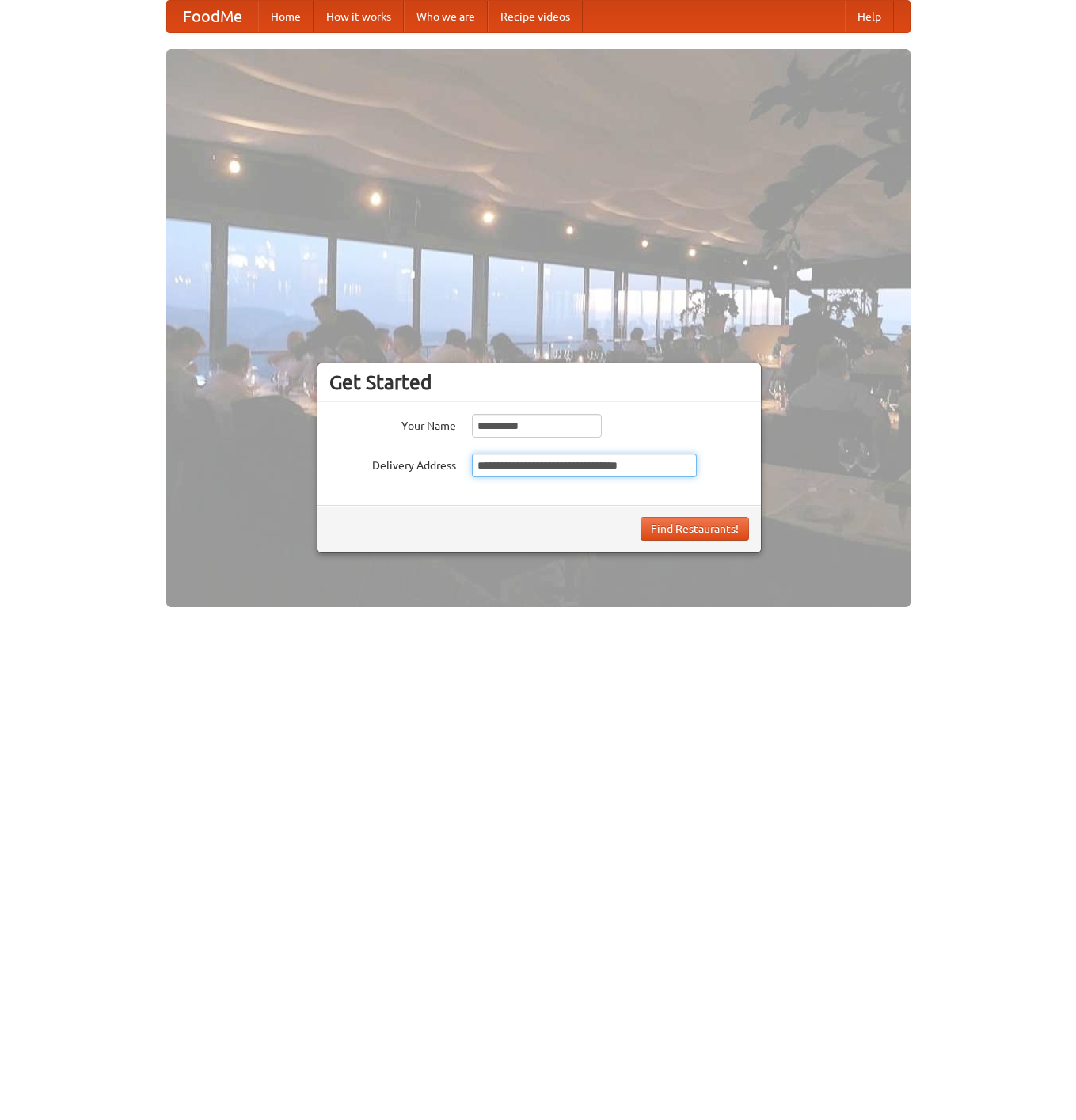  Describe the element at coordinates (212, 17) in the screenshot. I see `a: FoodMe` at that location.